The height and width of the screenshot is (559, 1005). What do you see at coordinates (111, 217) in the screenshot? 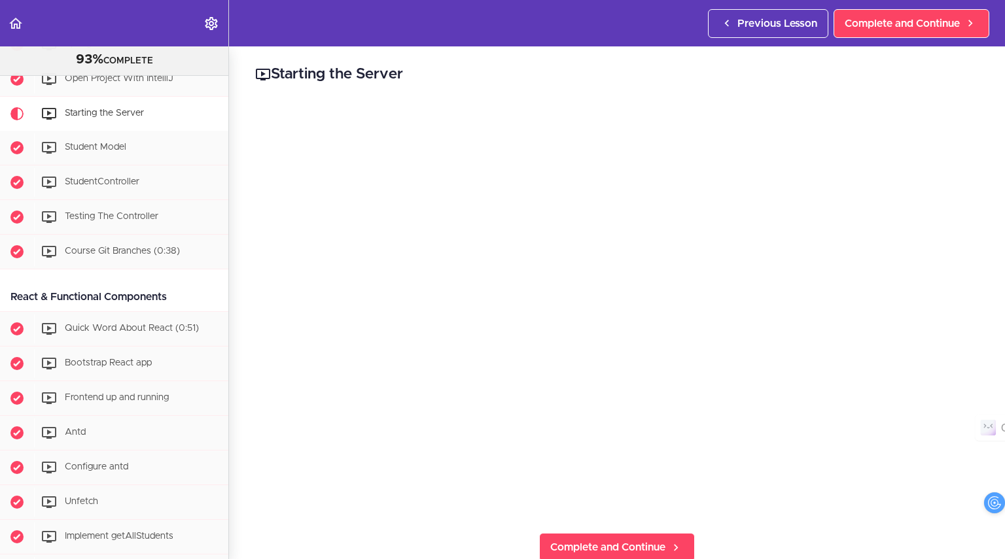
I see `span: Testing The Controller` at bounding box center [111, 217].